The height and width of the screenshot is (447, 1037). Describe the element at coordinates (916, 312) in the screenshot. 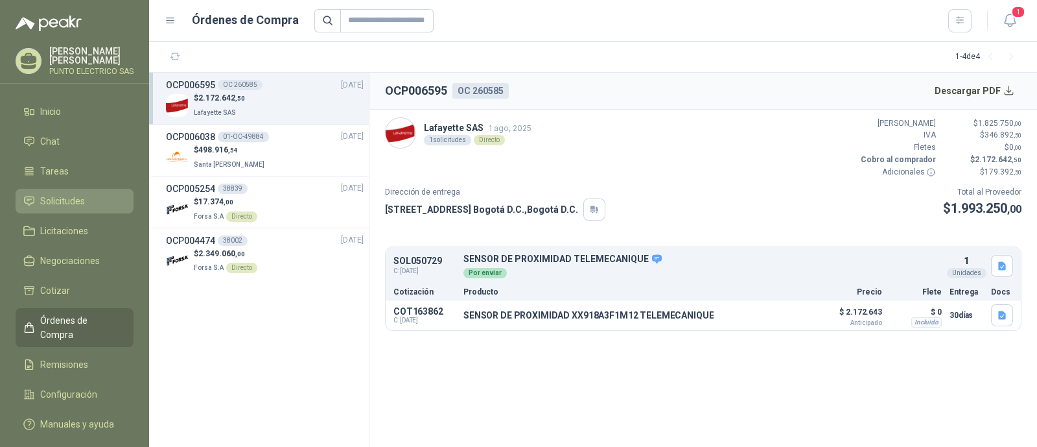

I see `p: $ 0` at that location.